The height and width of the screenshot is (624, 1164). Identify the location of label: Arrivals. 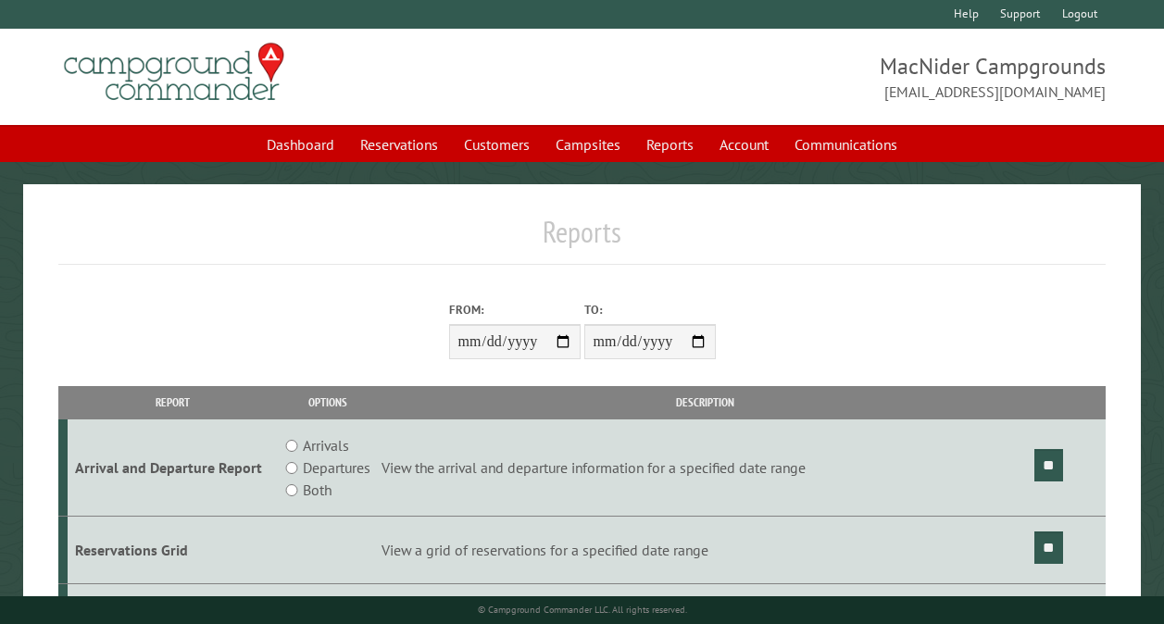
(326, 445).